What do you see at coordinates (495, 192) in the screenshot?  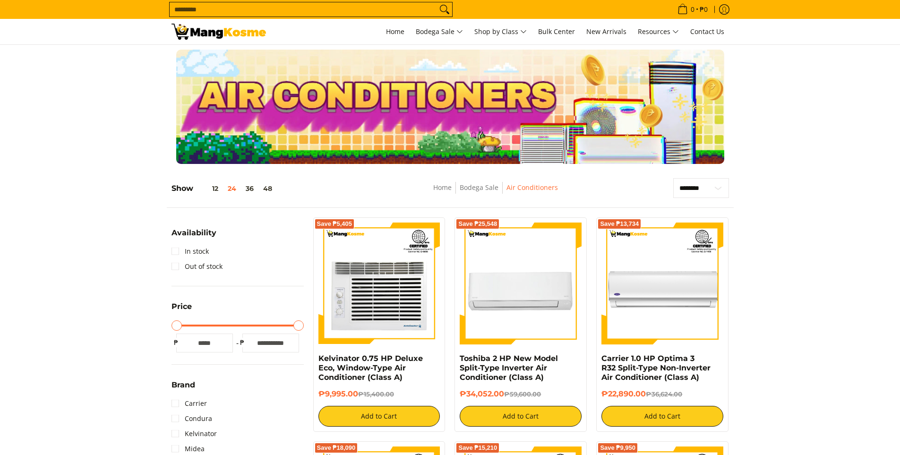 I see `nav: Breadcrumbs` at bounding box center [495, 192].